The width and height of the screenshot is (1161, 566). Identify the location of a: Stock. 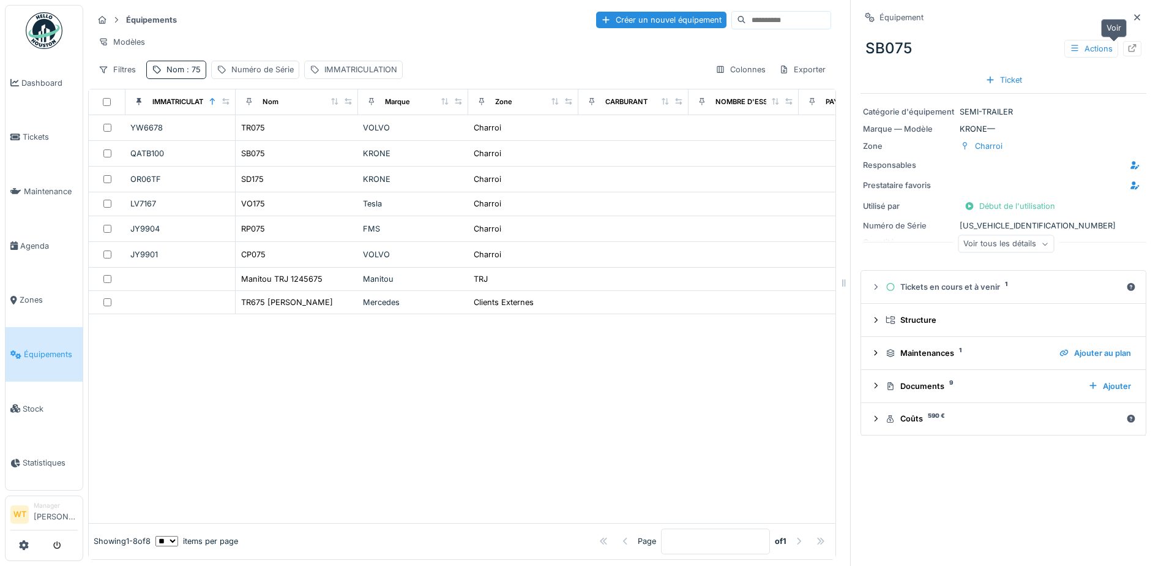
(44, 408).